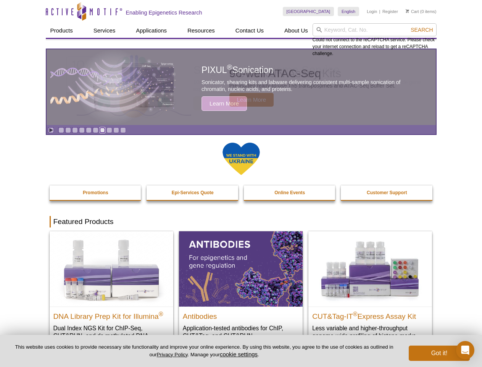 Image resolution: width=482 pixels, height=367 pixels. Describe the element at coordinates (151, 31) in the screenshot. I see `a: Applications` at that location.